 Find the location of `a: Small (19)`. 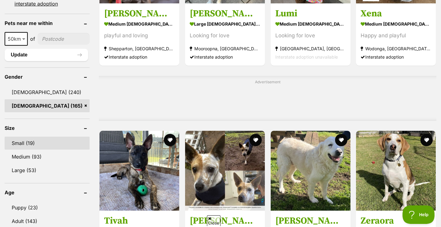

a: Small (19) is located at coordinates (47, 143).